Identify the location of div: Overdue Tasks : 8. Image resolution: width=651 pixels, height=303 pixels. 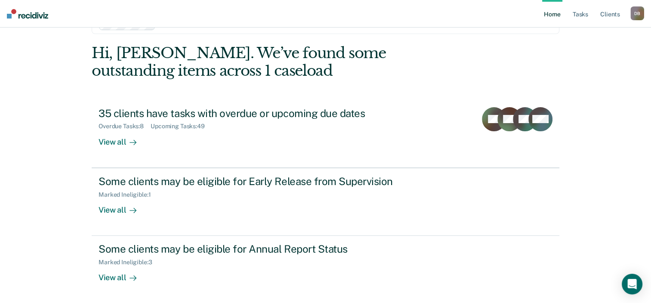
(124, 126).